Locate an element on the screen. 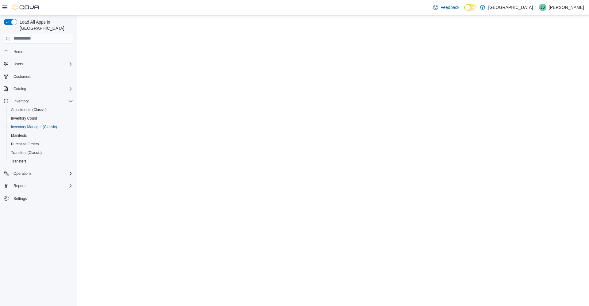 This screenshot has height=306, width=589. a: Settings is located at coordinates (20, 199).